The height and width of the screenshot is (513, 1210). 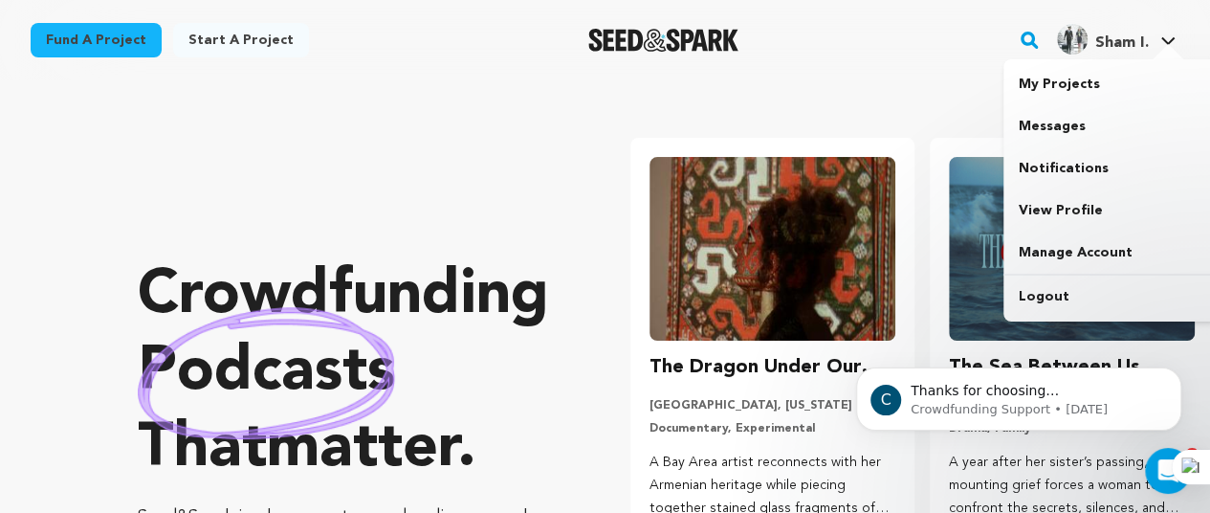 What do you see at coordinates (345, 373) in the screenshot?
I see `p: Crowdfunding that .` at bounding box center [345, 373].